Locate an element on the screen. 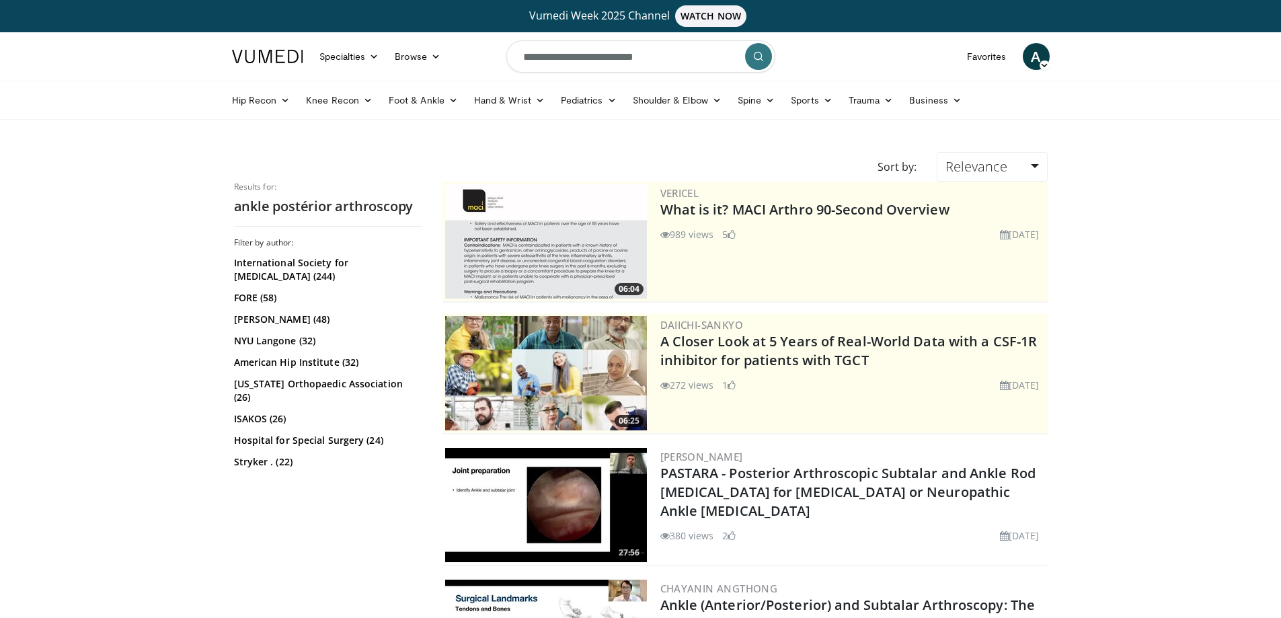 Image resolution: width=1281 pixels, height=618 pixels. a: FORE (58) is located at coordinates (326, 298).